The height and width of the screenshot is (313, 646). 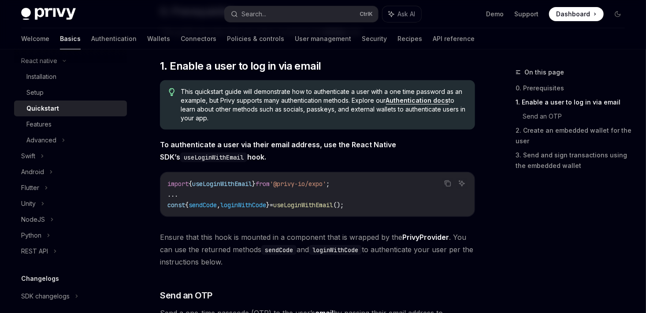 I want to click on div: Quickstart, so click(x=43, y=108).